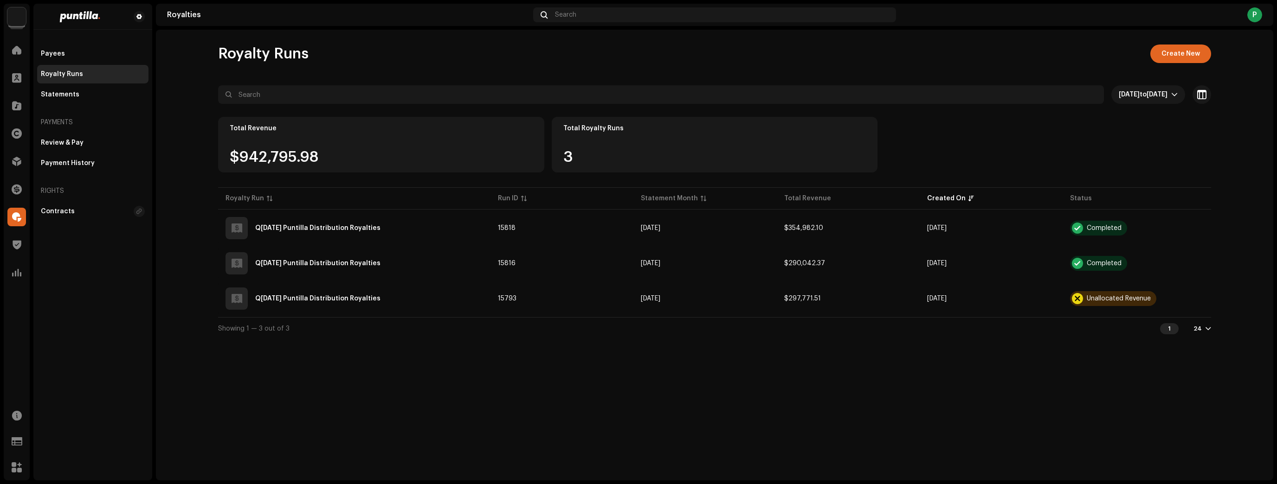 Image resolution: width=1277 pixels, height=484 pixels. What do you see at coordinates (93, 191) in the screenshot?
I see `div: Rights` at bounding box center [93, 191].